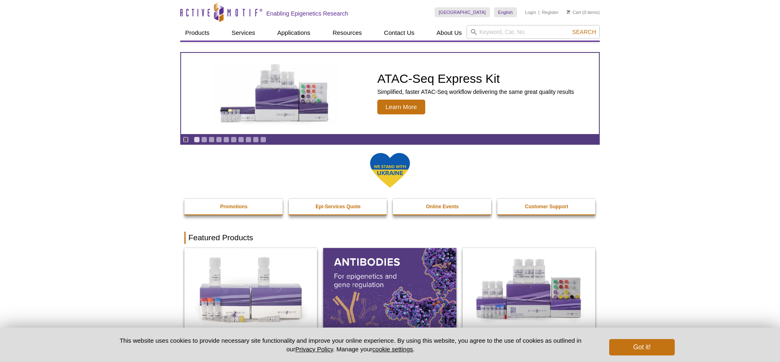  I want to click on h2: Featured Products, so click(390, 237).